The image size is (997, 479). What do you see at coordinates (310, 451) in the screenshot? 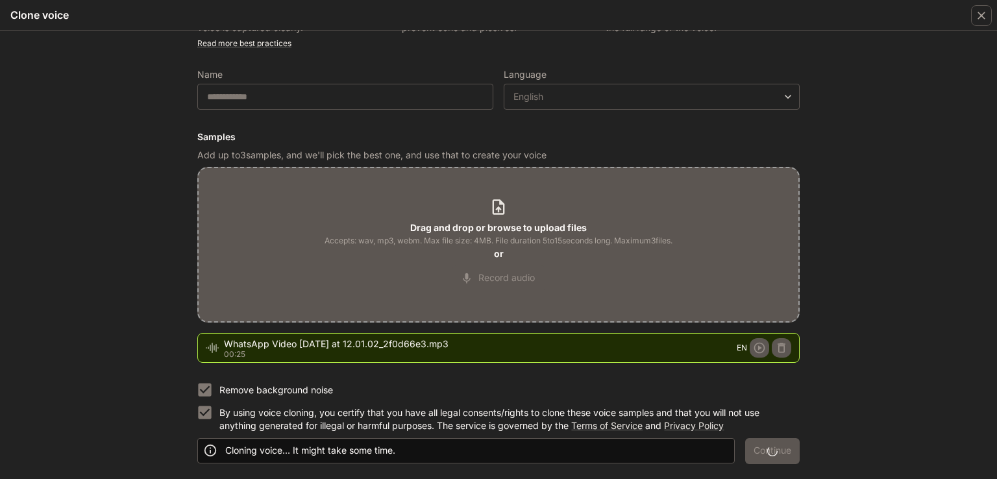
I see `div: Cloning voice... It might take some time.` at bounding box center [310, 451].